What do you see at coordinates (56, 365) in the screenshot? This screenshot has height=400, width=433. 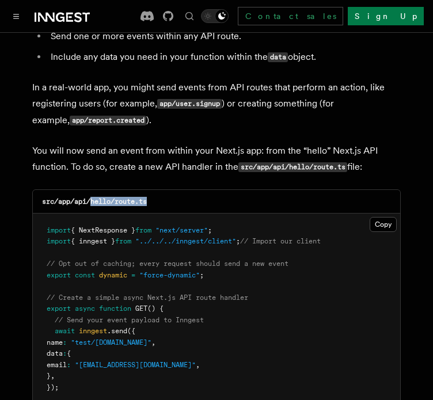 I see `span: email` at bounding box center [56, 365].